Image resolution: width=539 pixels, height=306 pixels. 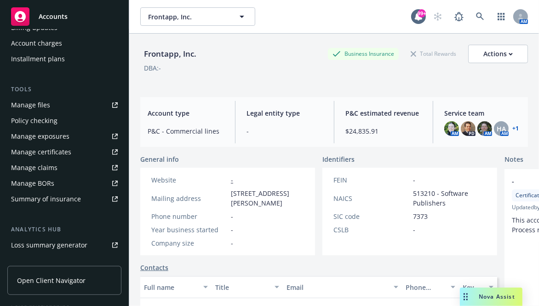 I want to click on span: Manage exposures, so click(x=64, y=136).